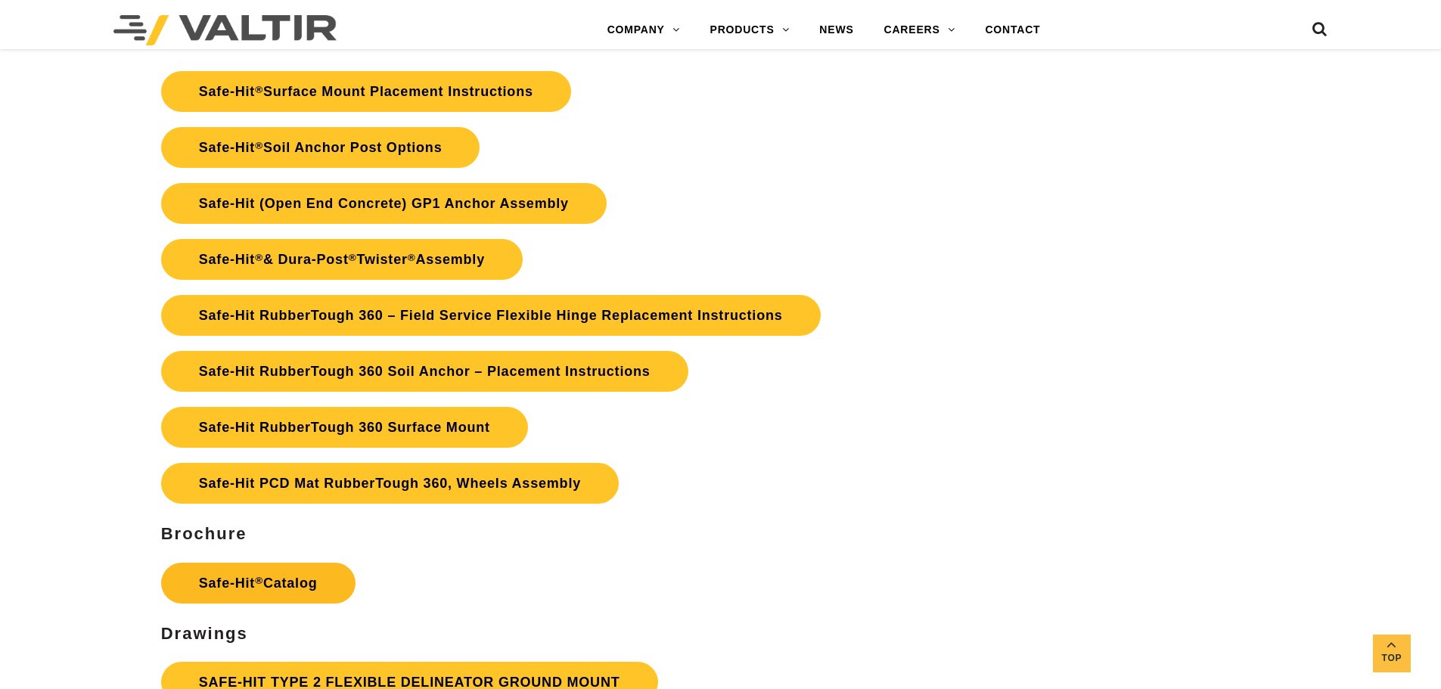 This screenshot has width=1441, height=689. I want to click on img: Valtir, so click(225, 30).